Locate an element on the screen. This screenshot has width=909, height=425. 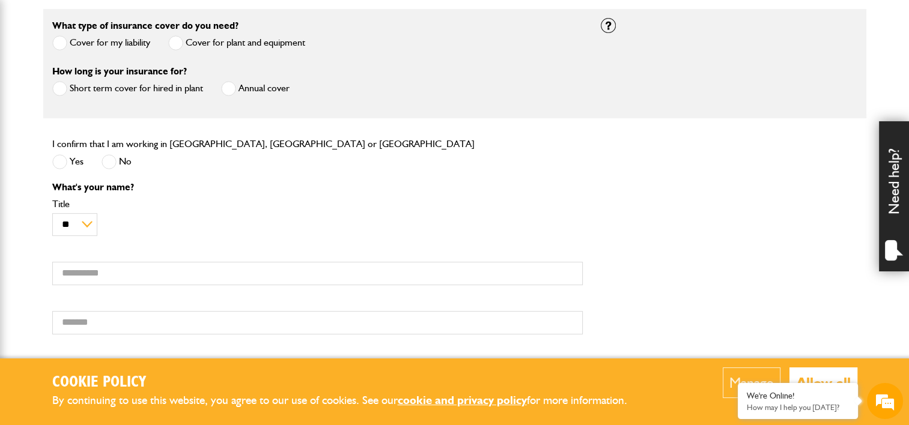
input: Enter your last name is located at coordinates (117, 124).